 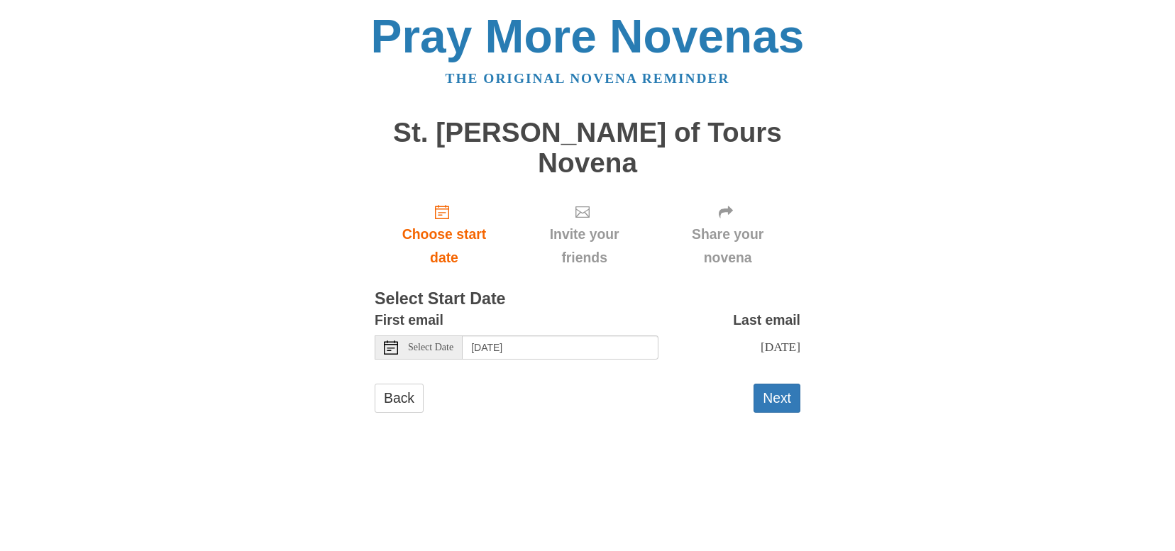 What do you see at coordinates (399, 398) in the screenshot?
I see `a: Back` at bounding box center [399, 398].